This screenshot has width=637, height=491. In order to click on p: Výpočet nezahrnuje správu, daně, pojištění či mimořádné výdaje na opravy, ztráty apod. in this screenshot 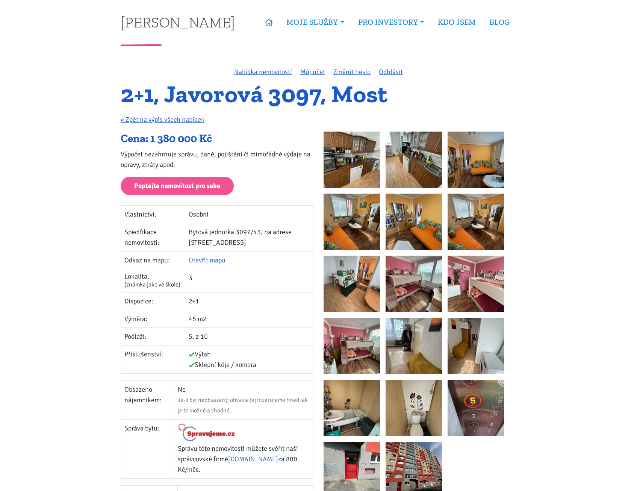, I will do `click(217, 159)`.